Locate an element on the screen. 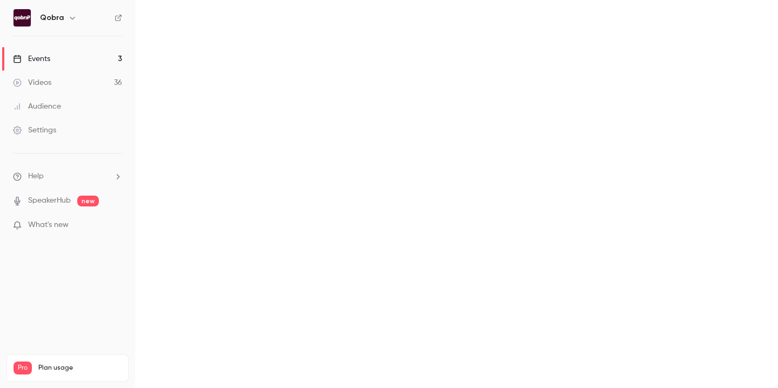 This screenshot has width=778, height=388. li: help-dropdown-opener is located at coordinates (68, 176).